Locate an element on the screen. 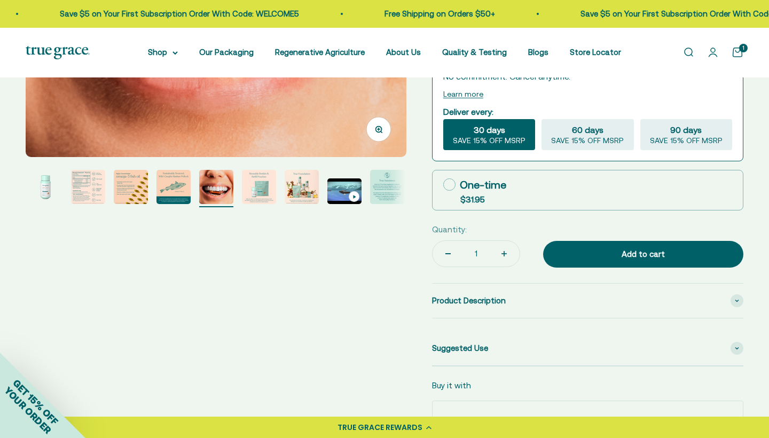 This screenshot has width=769, height=438. a: About Us is located at coordinates (403, 52).